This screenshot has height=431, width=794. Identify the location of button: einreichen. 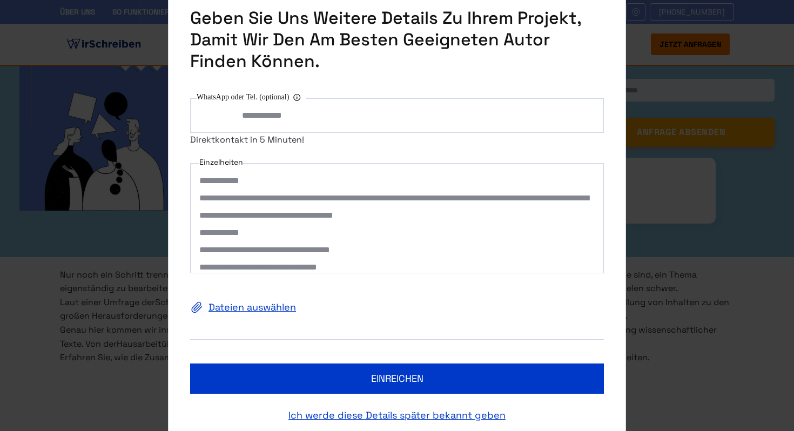
(397, 379).